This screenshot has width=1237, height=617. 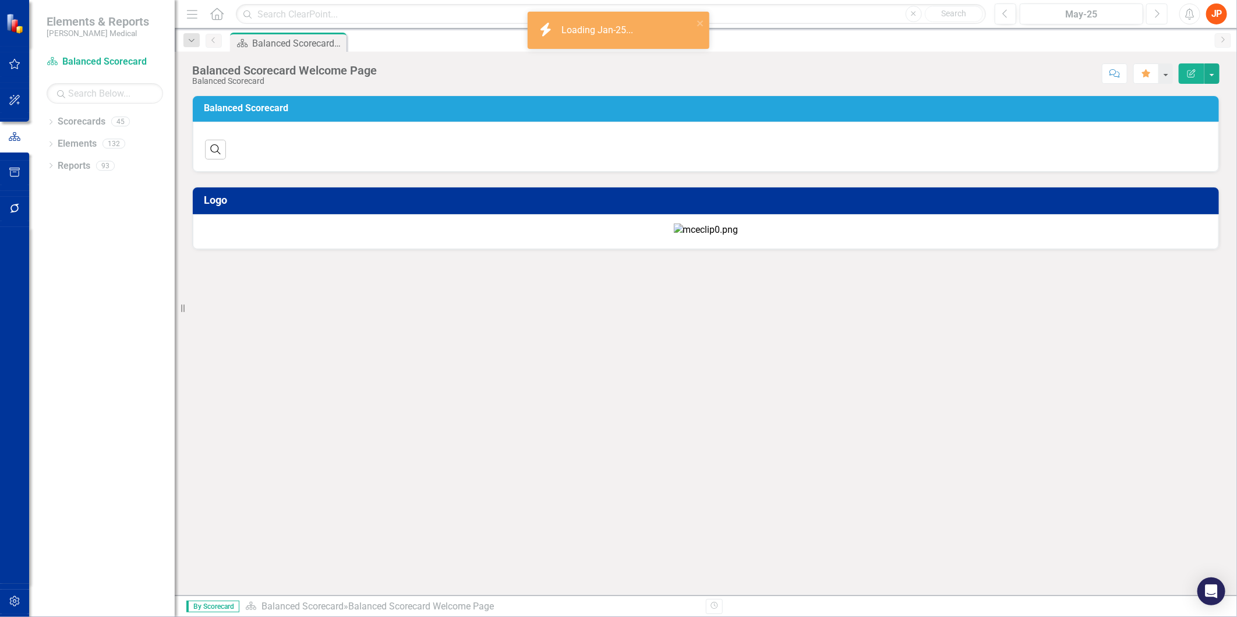 What do you see at coordinates (700, 23) in the screenshot?
I see `button: close` at bounding box center [700, 23].